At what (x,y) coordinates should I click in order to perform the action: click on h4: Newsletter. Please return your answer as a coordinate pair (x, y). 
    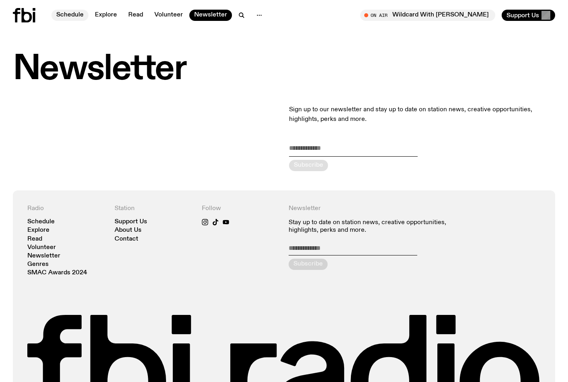
    Looking at the image, I should click on (371, 209).